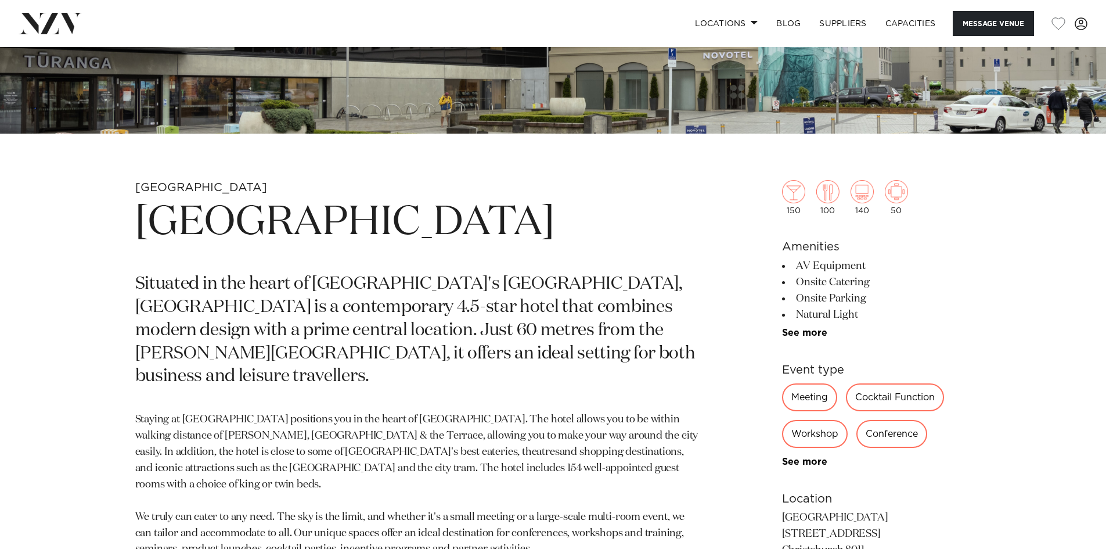  Describe the element at coordinates (862, 197) in the screenshot. I see `div: 140` at that location.